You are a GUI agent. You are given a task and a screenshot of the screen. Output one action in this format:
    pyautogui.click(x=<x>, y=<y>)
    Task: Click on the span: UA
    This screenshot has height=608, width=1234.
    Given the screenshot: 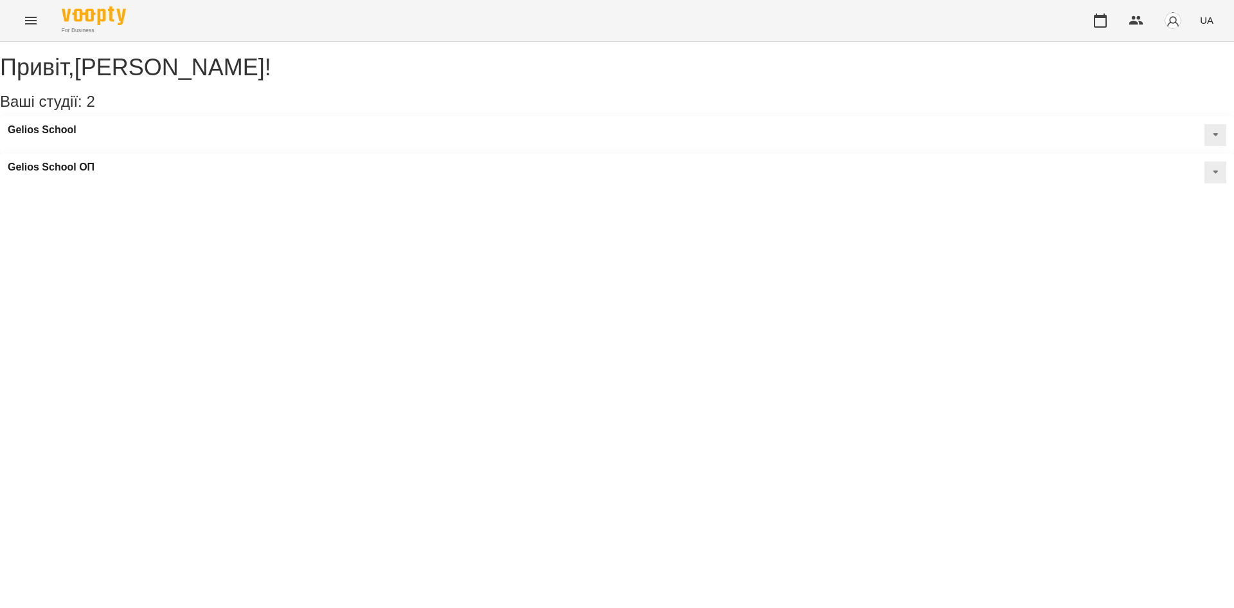 What is the action you would take?
    pyautogui.click(x=1207, y=20)
    